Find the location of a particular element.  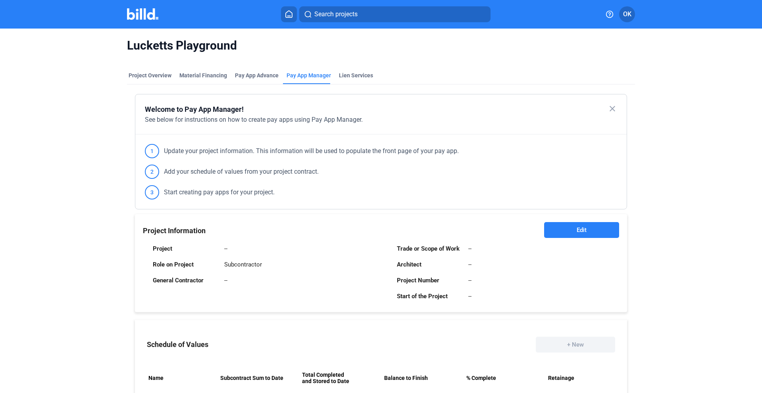

th: Balance to Finish is located at coordinates (422, 378).